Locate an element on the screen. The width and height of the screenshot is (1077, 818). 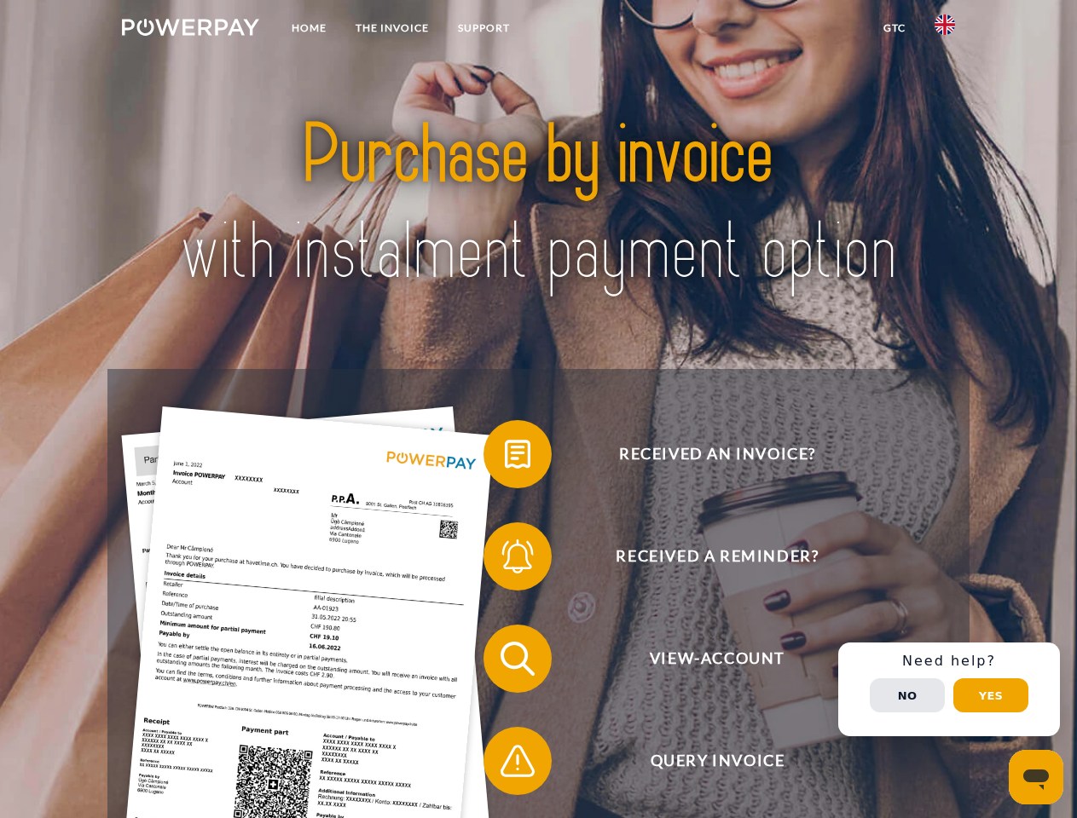
h3: Need help? is located at coordinates (949, 661).